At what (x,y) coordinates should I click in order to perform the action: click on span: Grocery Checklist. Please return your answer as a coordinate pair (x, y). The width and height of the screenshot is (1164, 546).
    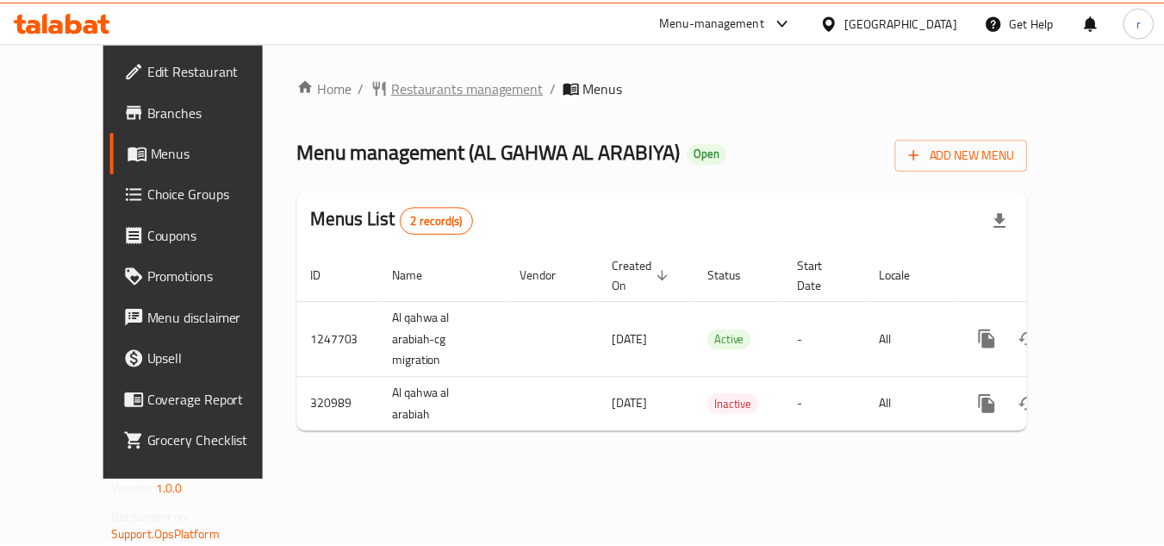
    Looking at the image, I should click on (218, 442).